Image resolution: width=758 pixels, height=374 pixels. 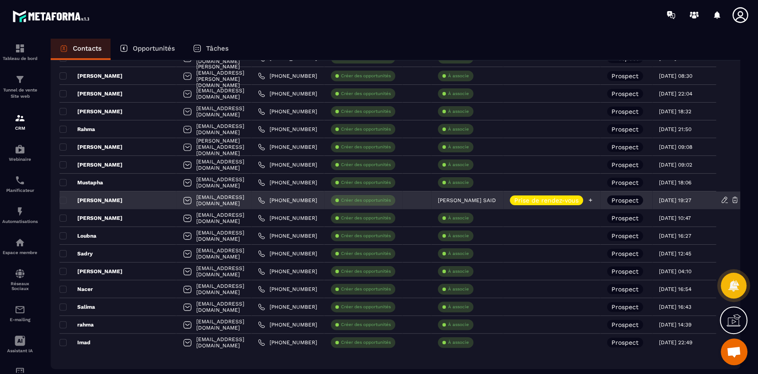 I want to click on p: CRM, so click(x=20, y=128).